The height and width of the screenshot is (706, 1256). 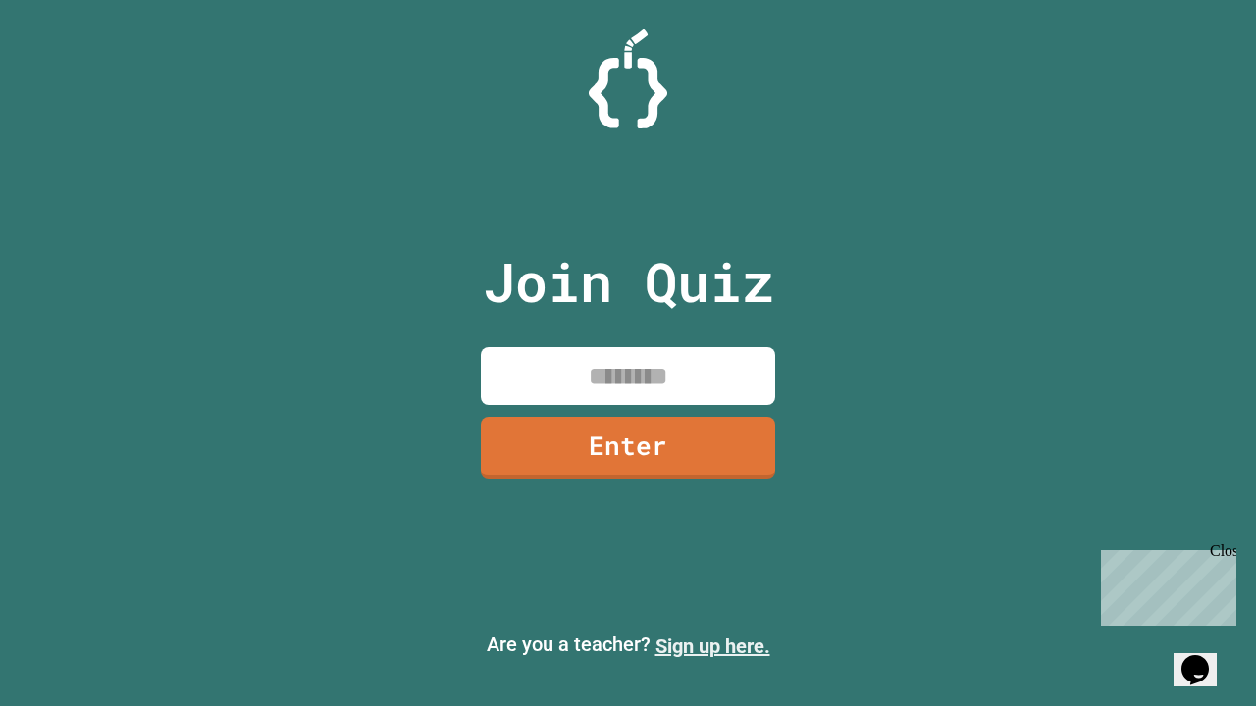 What do you see at coordinates (628, 282) in the screenshot?
I see `p: Join Quiz` at bounding box center [628, 282].